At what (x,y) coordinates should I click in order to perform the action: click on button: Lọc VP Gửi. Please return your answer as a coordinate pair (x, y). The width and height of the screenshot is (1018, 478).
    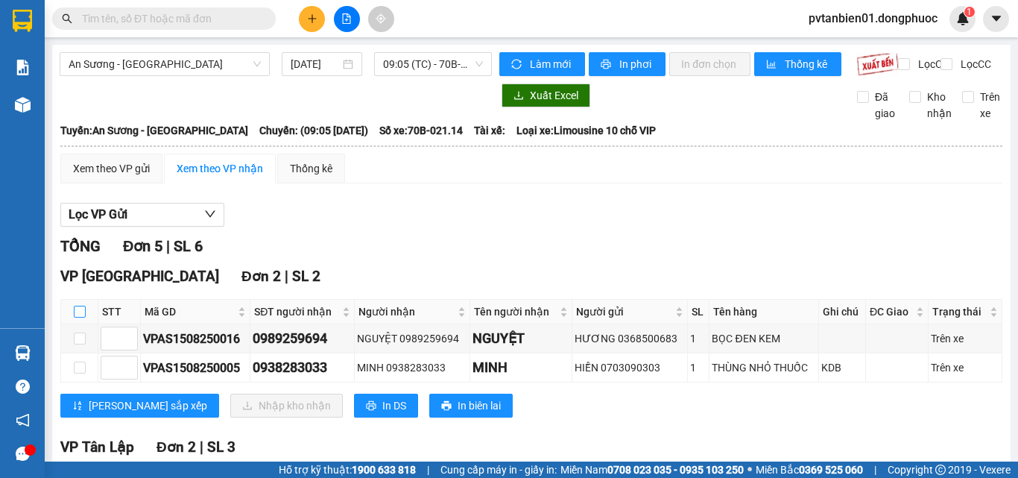
    Looking at the image, I should click on (142, 215).